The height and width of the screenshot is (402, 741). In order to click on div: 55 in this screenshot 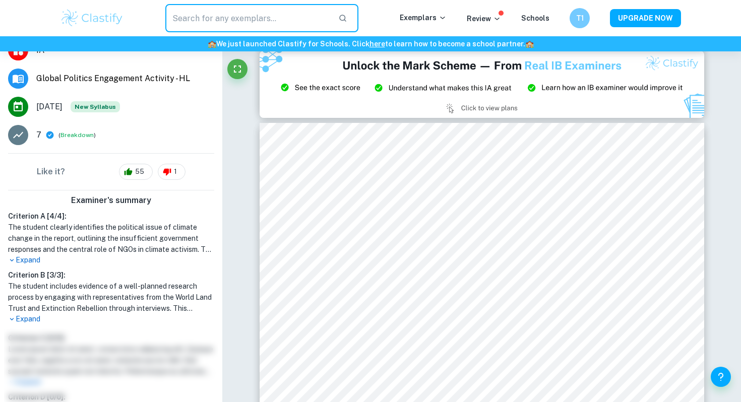, I will do `click(136, 172)`.